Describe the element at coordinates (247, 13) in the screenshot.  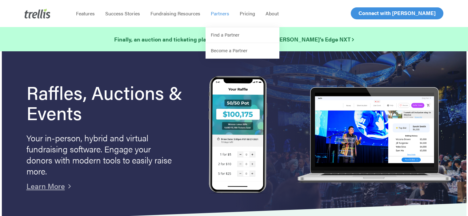
I see `span: Pricing` at that location.